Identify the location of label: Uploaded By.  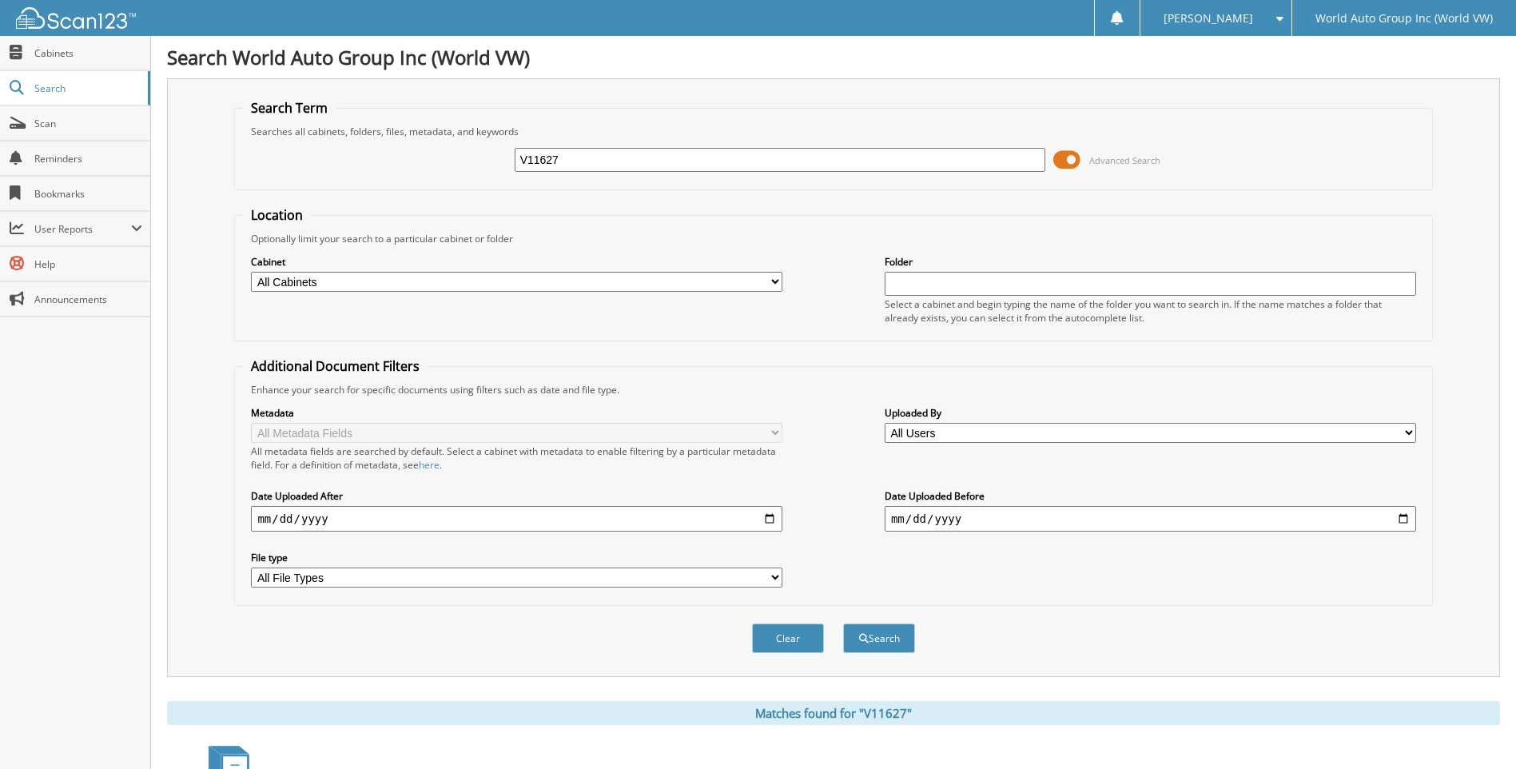
(1150, 412).